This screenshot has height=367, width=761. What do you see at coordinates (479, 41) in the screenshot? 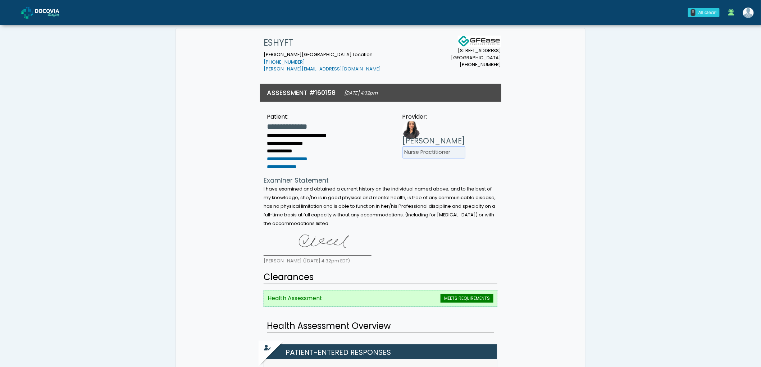
I see `img: Docovia Staffing Logo` at bounding box center [479, 41].